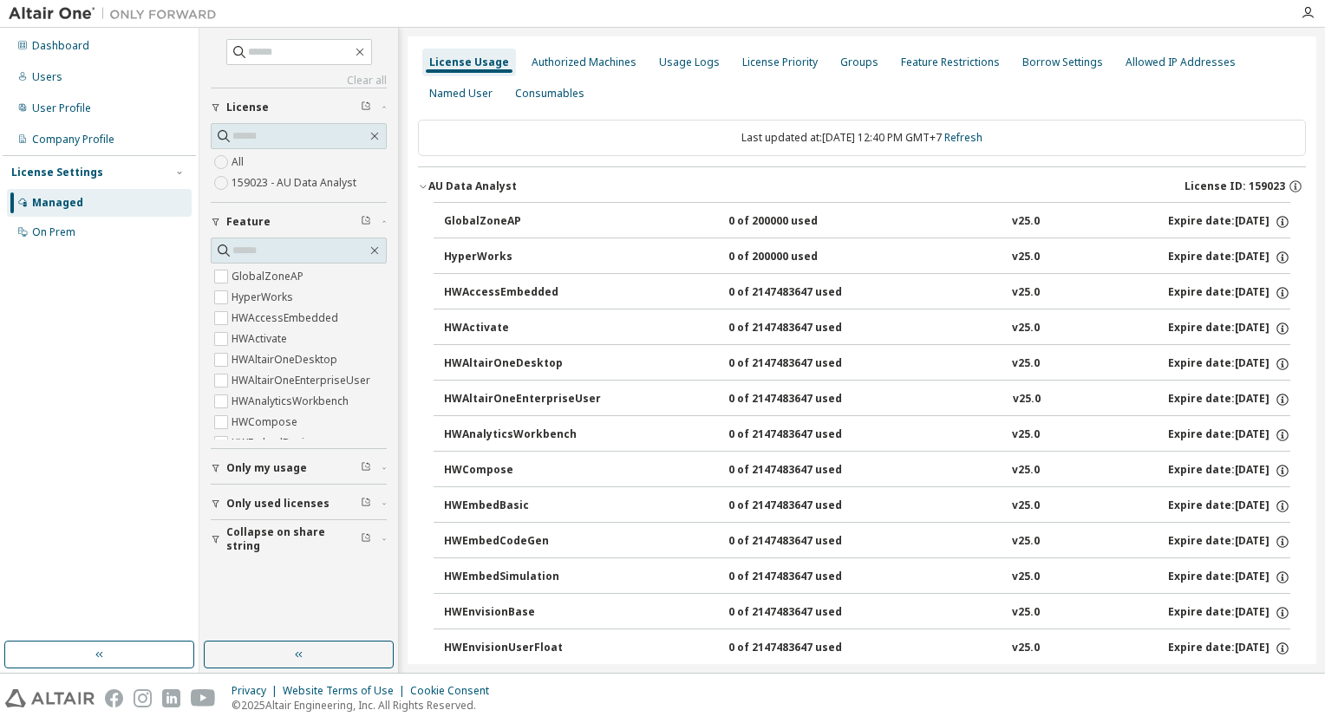 Image resolution: width=1325 pixels, height=723 pixels. I want to click on div: User Profile, so click(62, 108).